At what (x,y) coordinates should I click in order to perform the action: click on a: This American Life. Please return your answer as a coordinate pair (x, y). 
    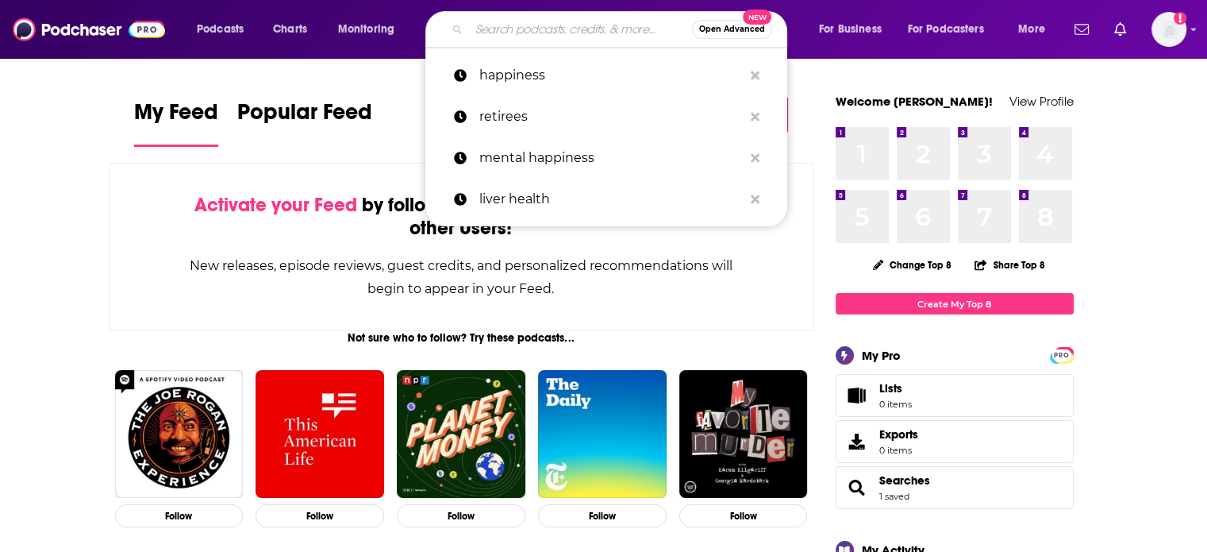
    Looking at the image, I should click on (320, 434).